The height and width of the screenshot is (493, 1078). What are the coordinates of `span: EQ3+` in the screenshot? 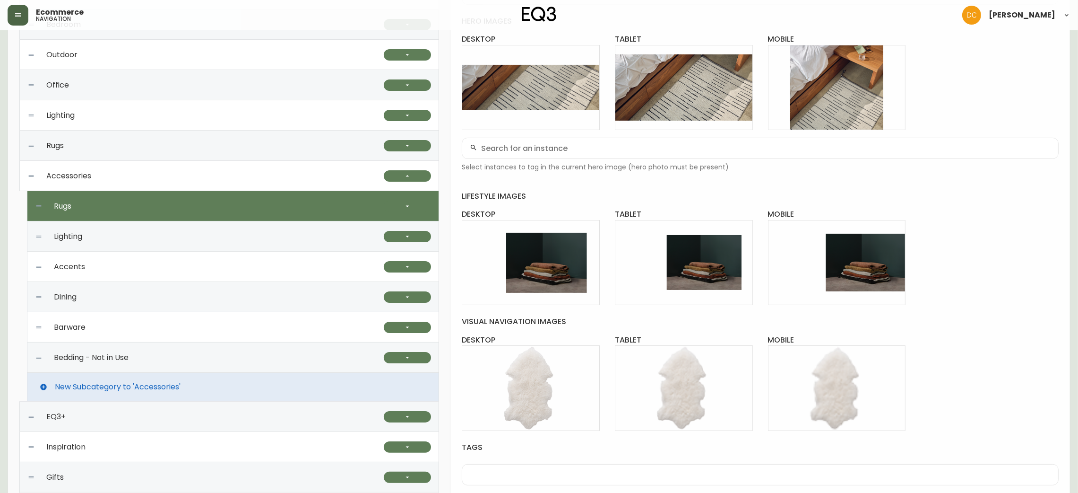 It's located at (56, 416).